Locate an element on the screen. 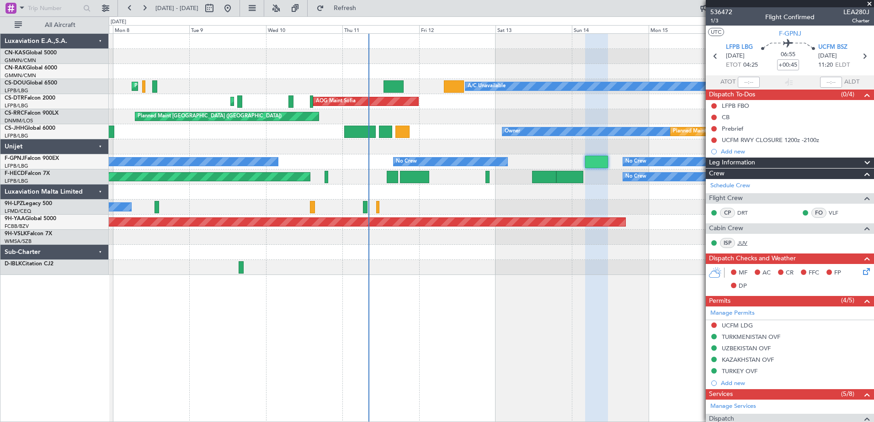 Image resolution: width=874 pixels, height=422 pixels. a: Manage Services is located at coordinates (733, 407).